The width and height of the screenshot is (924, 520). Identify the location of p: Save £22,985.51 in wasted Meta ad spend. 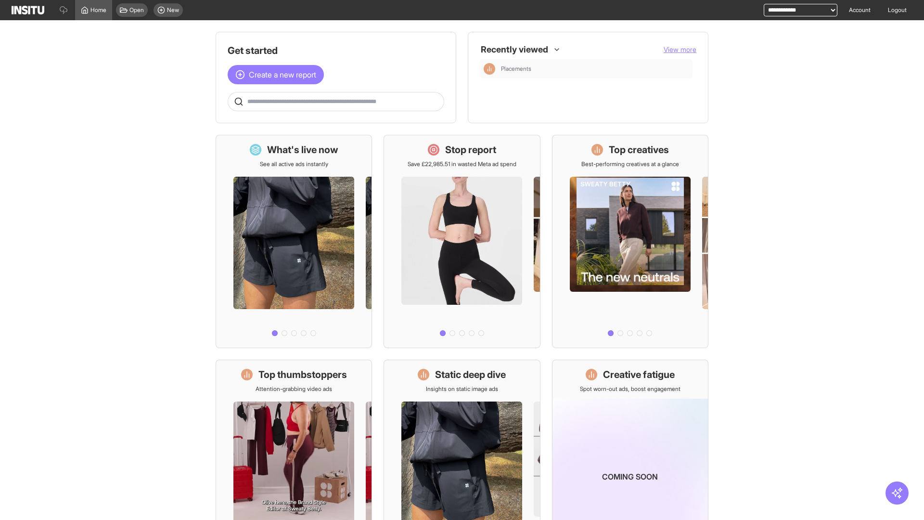
(462, 164).